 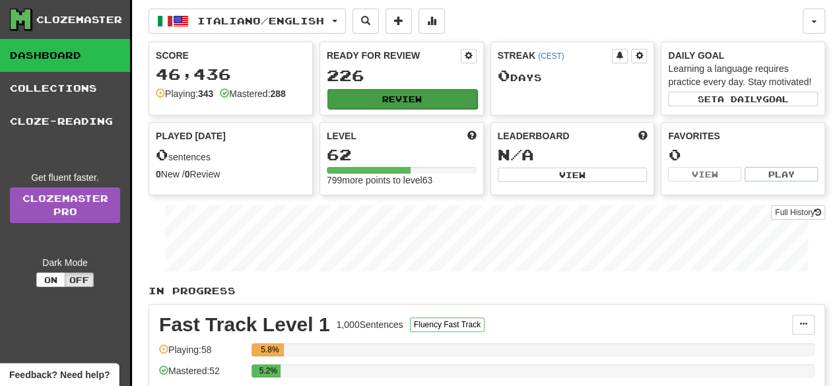 I want to click on button: Full History, so click(x=798, y=213).